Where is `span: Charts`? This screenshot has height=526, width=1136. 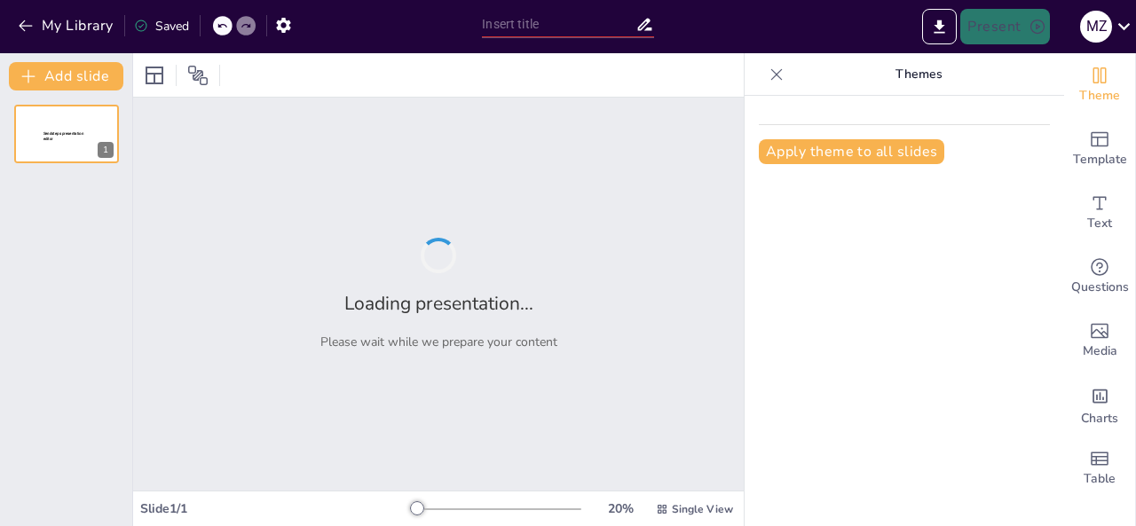
span: Charts is located at coordinates (1099, 419).